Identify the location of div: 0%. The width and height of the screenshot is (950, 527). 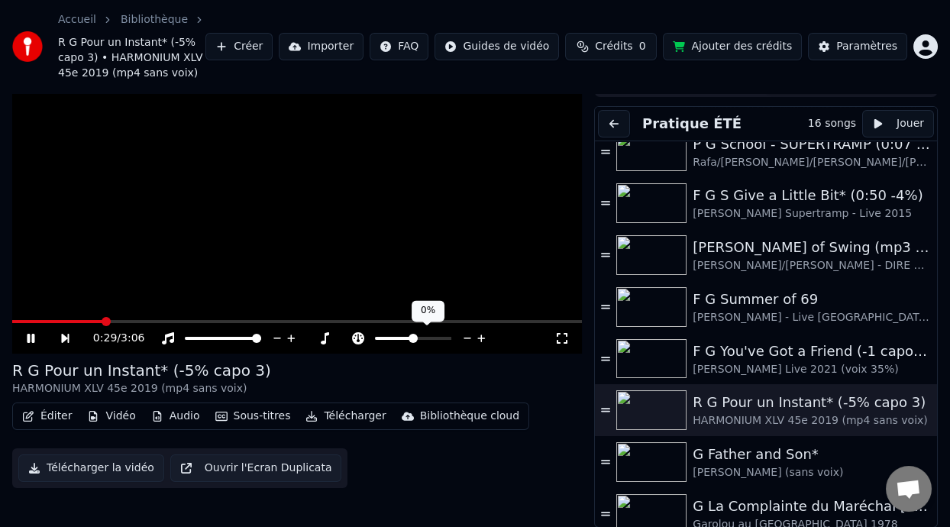
(428, 311).